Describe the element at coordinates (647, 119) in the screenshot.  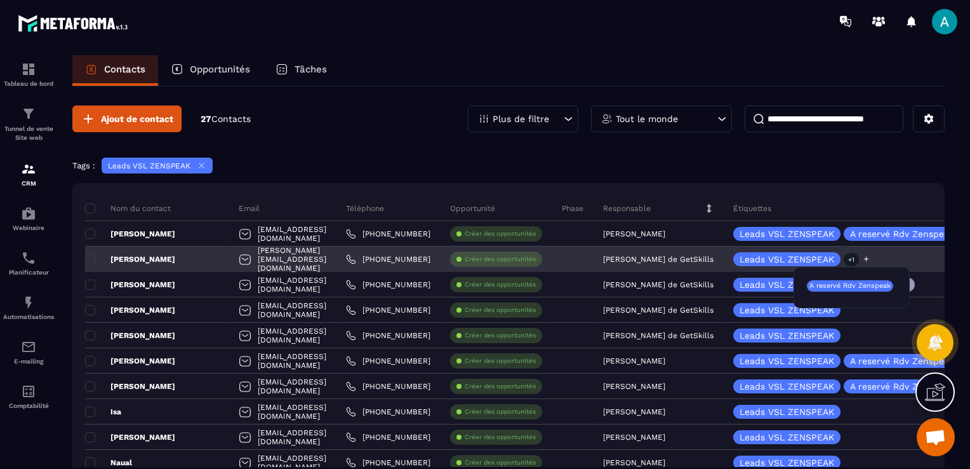
I see `p: Tout le monde` at that location.